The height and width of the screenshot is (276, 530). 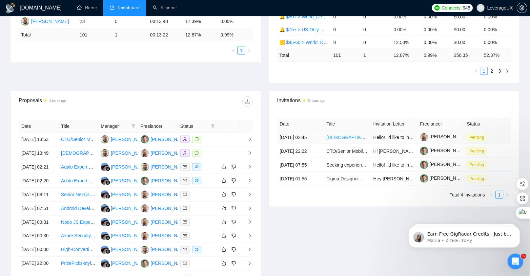 I want to click on td: 8, so click(x=346, y=42).